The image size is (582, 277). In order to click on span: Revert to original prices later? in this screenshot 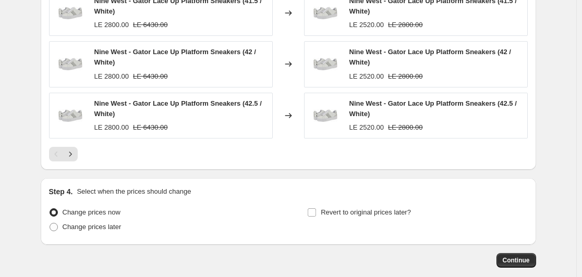, I will do `click(366, 212)`.